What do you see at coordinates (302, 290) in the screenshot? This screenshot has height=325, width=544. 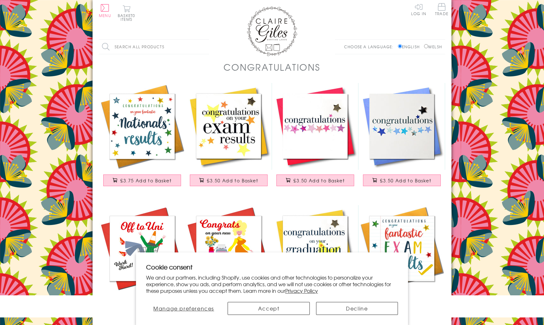 I see `a: Privacy Policy` at bounding box center [302, 290].